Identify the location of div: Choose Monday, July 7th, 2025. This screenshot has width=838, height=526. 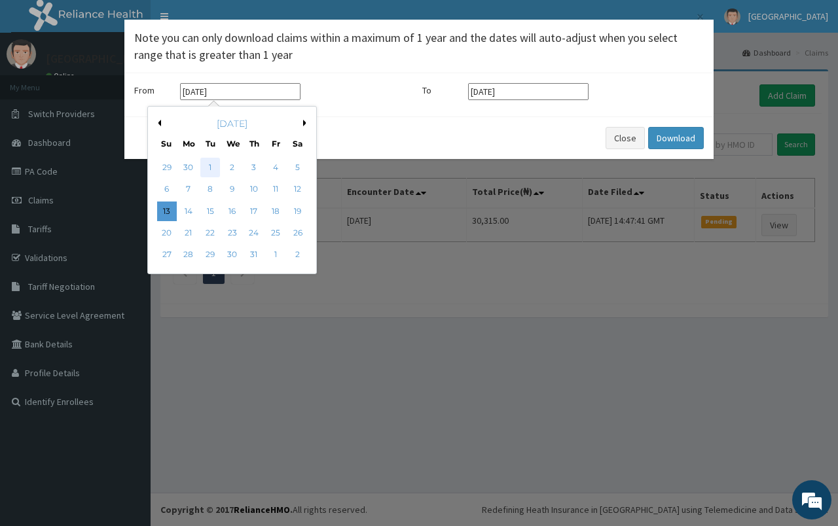
(189, 190).